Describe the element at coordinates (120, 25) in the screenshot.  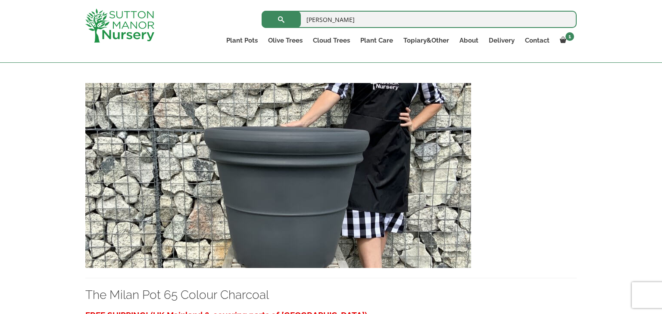
I see `img: logo` at that location.